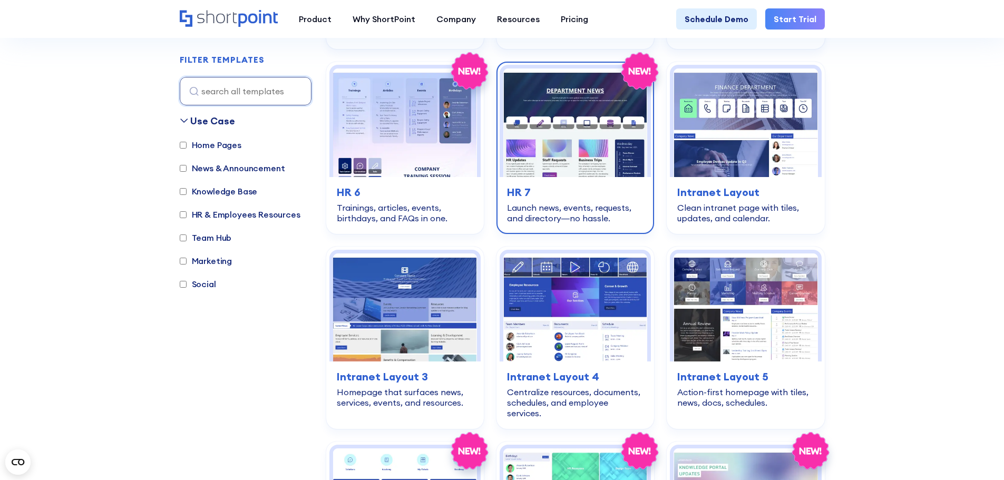 The image size is (1004, 480). What do you see at coordinates (456, 19) in the screenshot?
I see `a: Company` at bounding box center [456, 19].